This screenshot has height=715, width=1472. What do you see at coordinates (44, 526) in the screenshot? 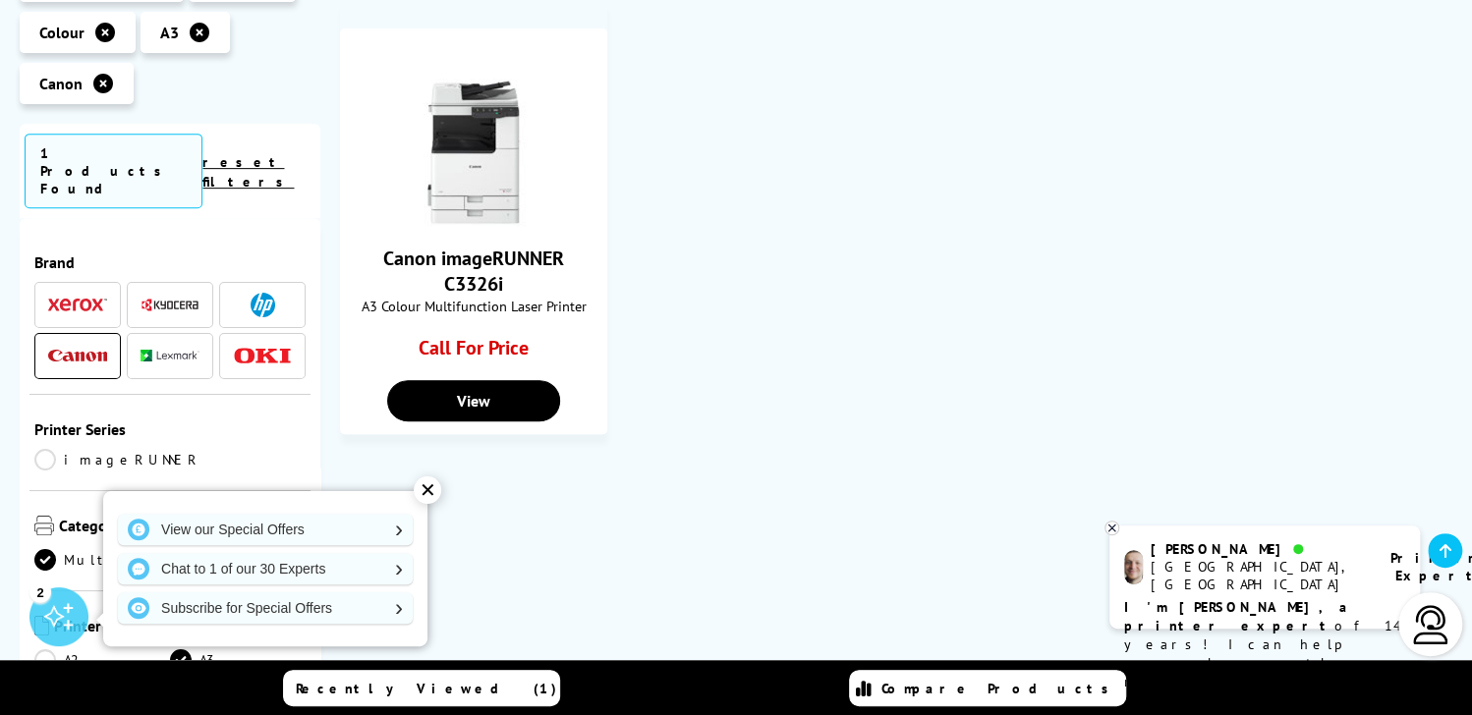
I see `img: Category` at bounding box center [44, 526].